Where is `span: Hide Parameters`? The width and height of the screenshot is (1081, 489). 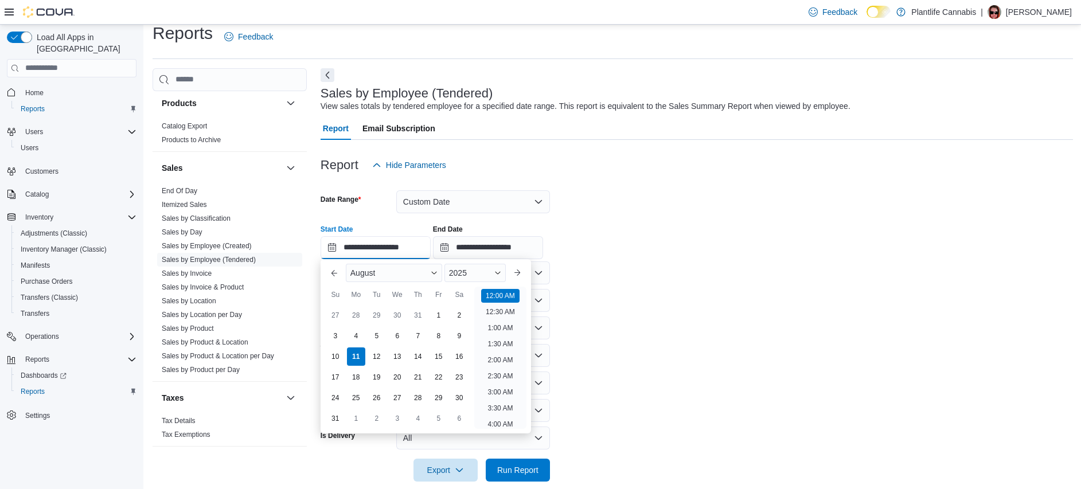 span: Hide Parameters is located at coordinates (416, 165).